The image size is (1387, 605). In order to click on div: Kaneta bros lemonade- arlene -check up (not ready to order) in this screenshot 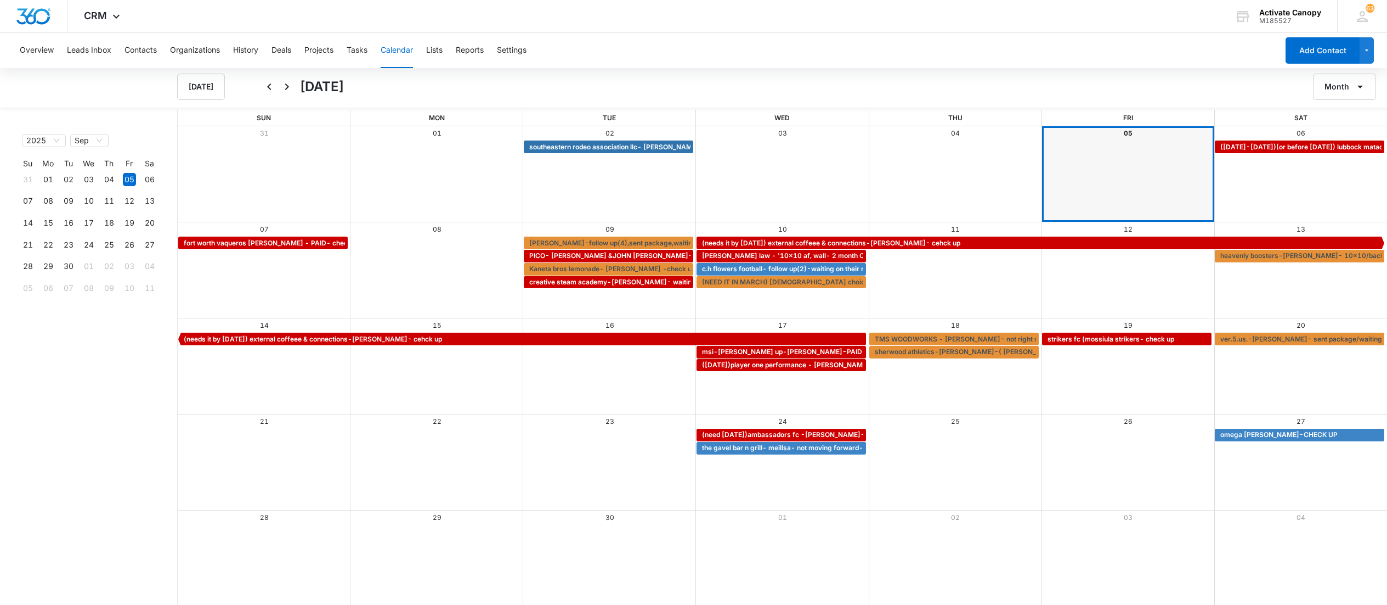, I will do `click(608, 269)`.